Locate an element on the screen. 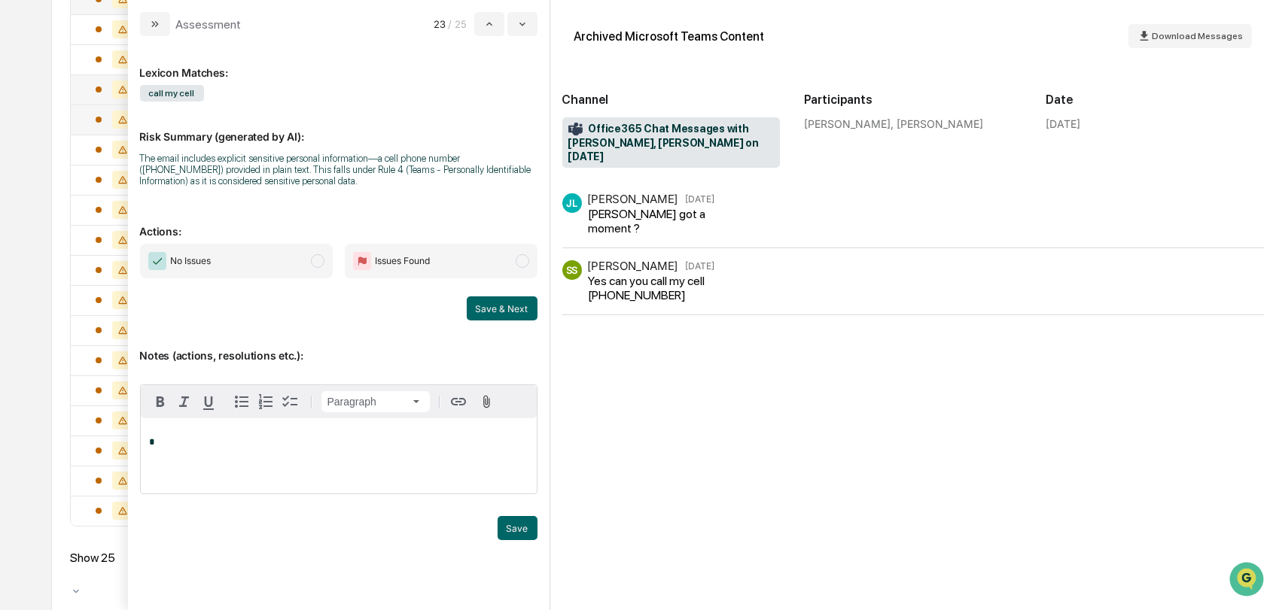 Image resolution: width=1276 pixels, height=610 pixels. h2: Participants is located at coordinates (913, 99).